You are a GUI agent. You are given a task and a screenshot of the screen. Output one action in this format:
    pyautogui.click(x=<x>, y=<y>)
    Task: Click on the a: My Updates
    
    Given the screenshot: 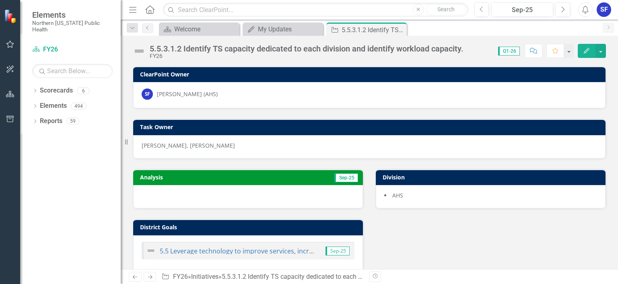 What is the action you would take?
    pyautogui.click(x=283, y=29)
    